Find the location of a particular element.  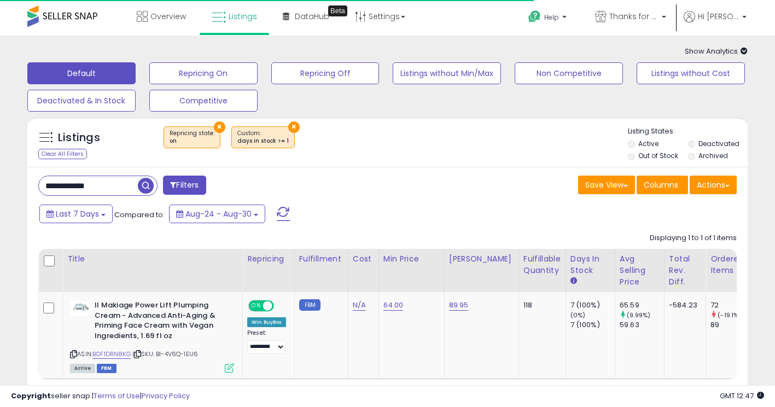

span: Last 7 Days is located at coordinates (77, 214).